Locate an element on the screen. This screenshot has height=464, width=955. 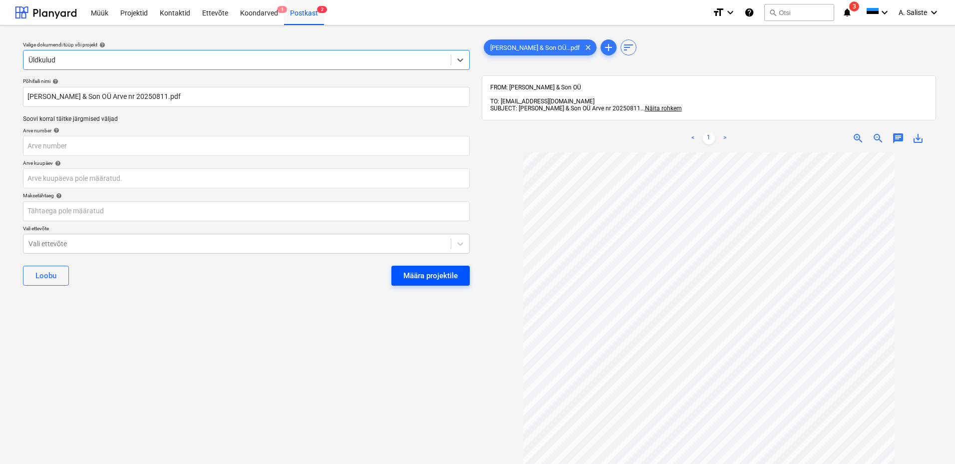
span: 2 is located at coordinates (322, 9).